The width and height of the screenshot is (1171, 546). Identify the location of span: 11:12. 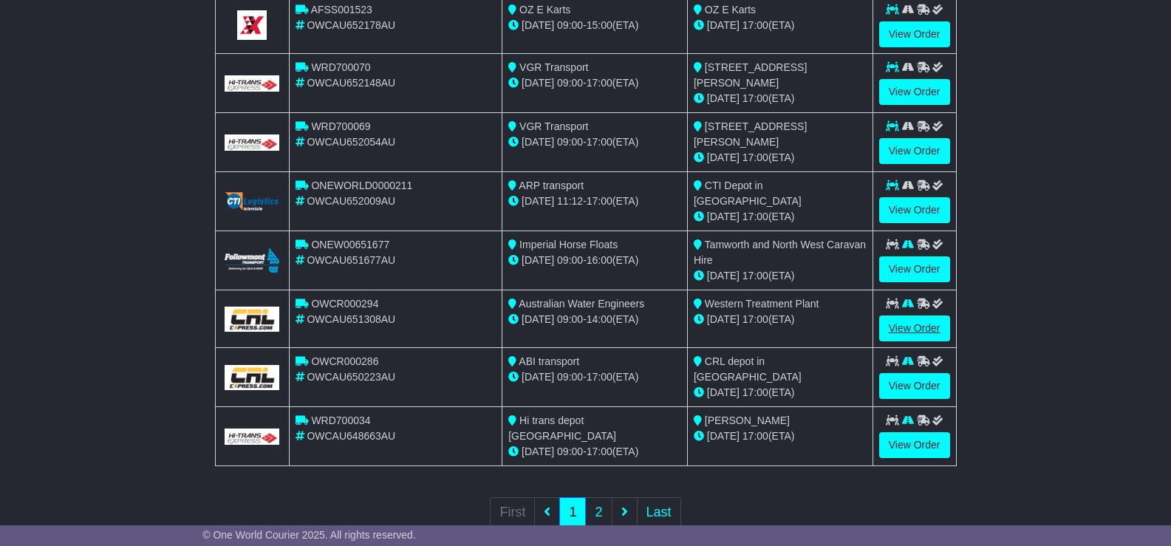
(570, 201).